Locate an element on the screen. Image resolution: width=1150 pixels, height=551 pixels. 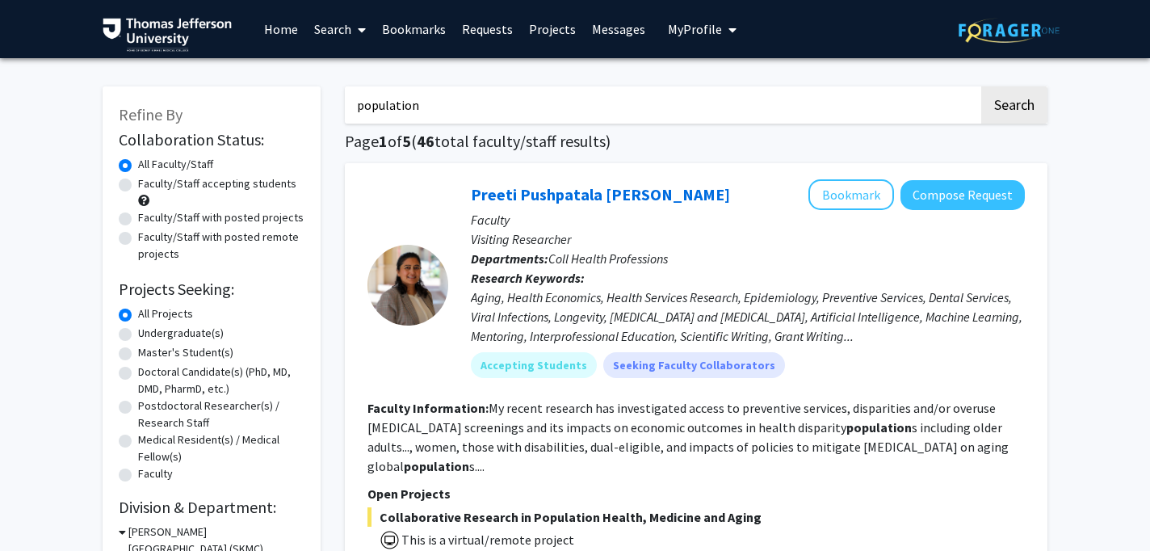
button: Search is located at coordinates (1014, 105).